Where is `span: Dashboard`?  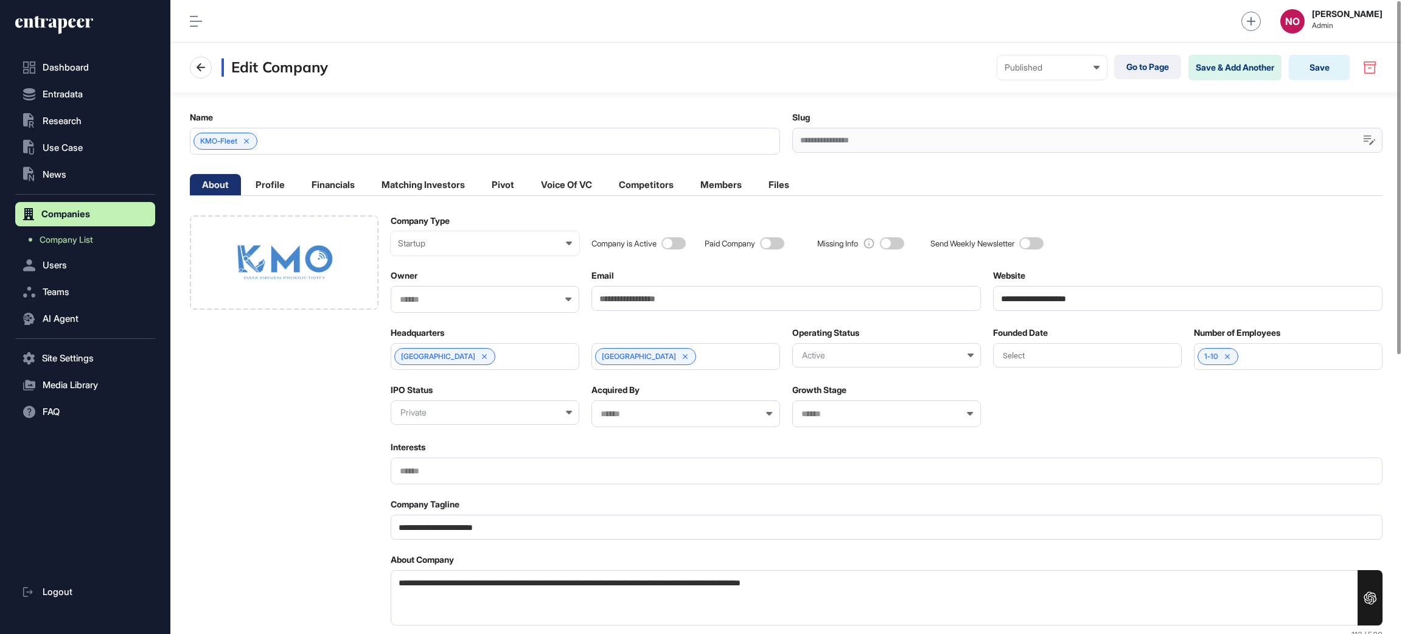 span: Dashboard is located at coordinates (66, 68).